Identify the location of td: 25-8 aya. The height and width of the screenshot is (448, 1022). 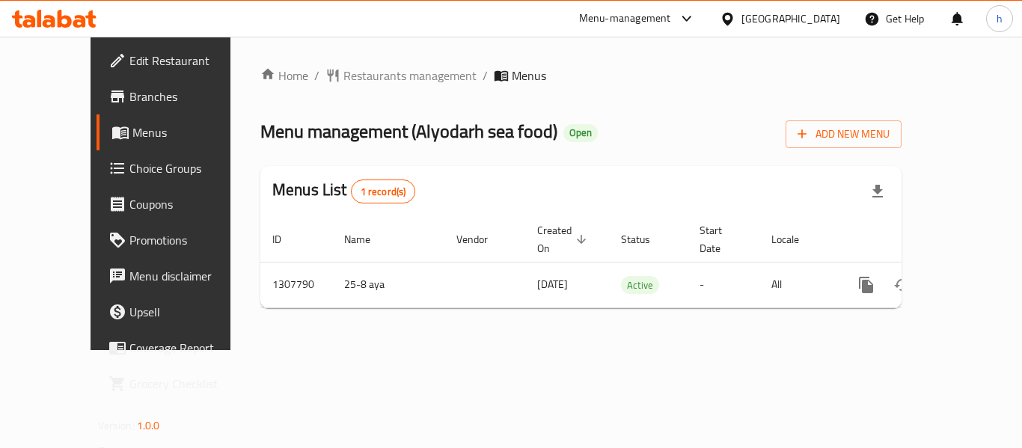
(388, 284).